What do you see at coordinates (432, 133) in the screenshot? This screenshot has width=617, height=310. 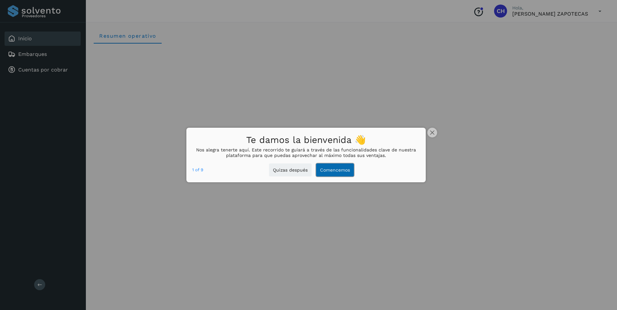 I see `button: close,` at bounding box center [432, 133].